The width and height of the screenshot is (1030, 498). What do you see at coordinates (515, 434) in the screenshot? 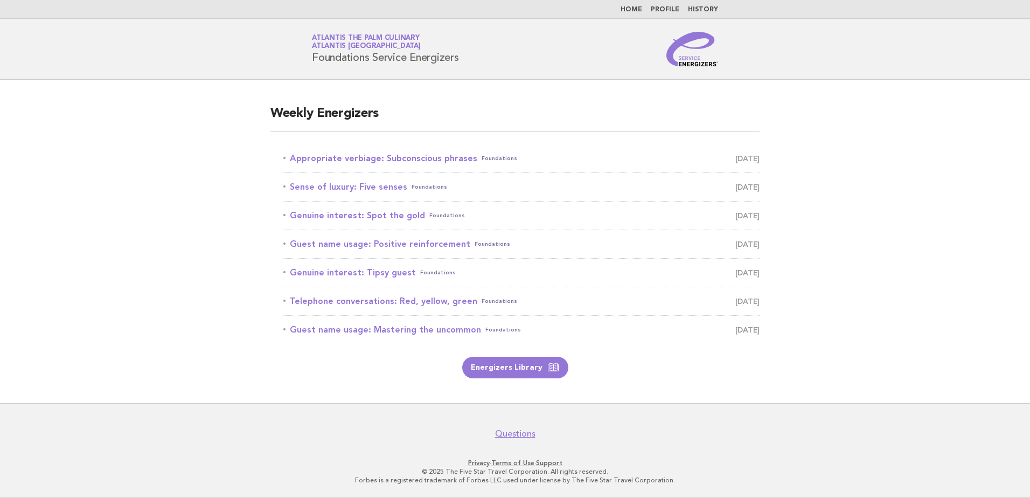
I see `a: Questions` at bounding box center [515, 434].